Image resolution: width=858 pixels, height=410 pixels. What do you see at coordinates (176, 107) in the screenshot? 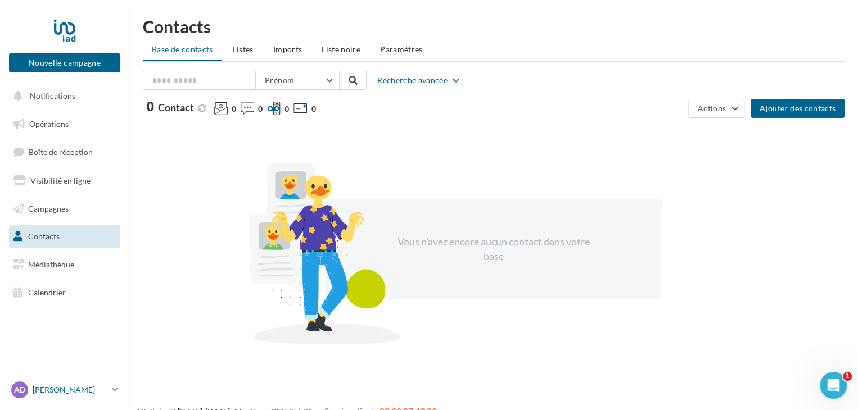
I see `span: Contact` at bounding box center [176, 107].